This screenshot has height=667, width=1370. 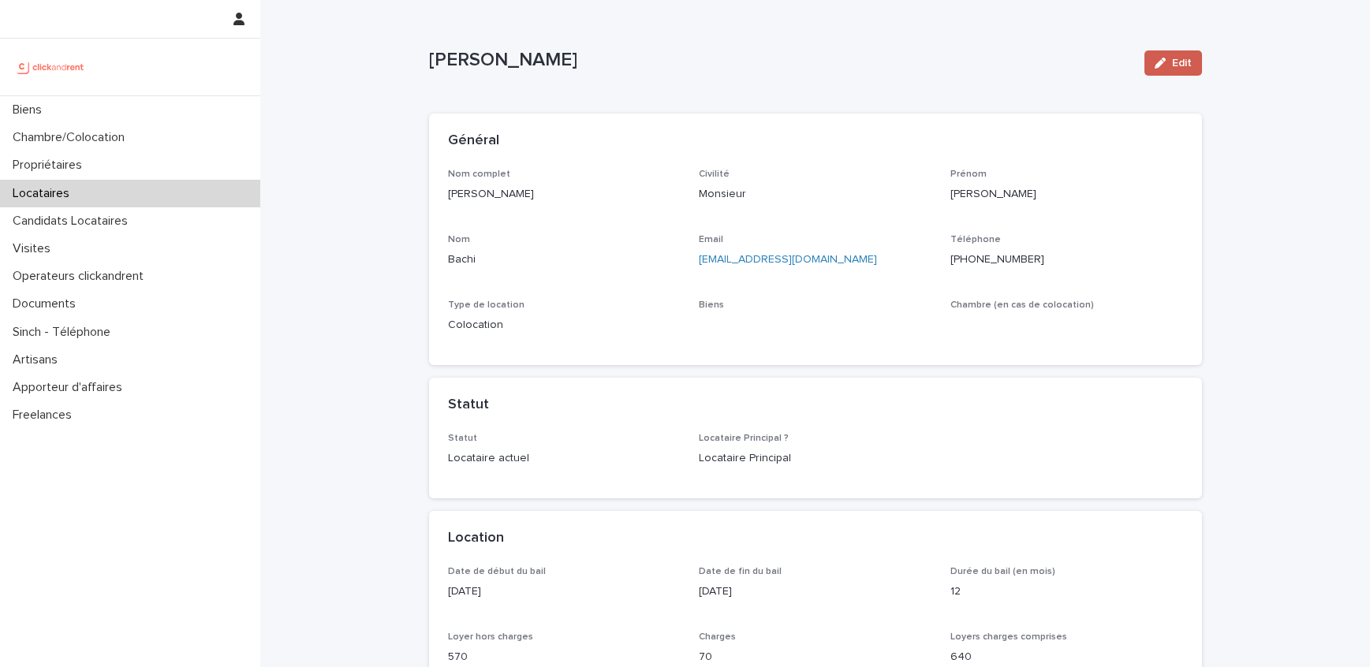 What do you see at coordinates (486, 305) in the screenshot?
I see `span: Type de location` at bounding box center [486, 305].